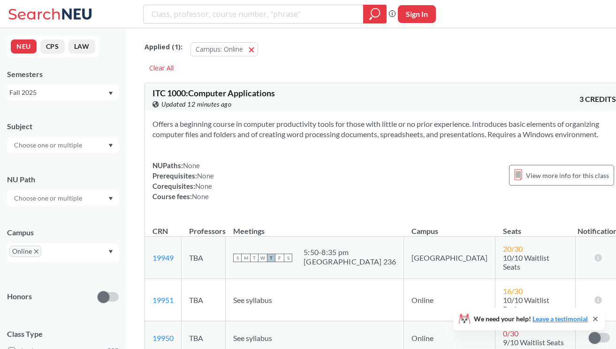  What do you see at coordinates (163, 47) in the screenshot?
I see `span: Applied ( 1 ):` at bounding box center [163, 47].